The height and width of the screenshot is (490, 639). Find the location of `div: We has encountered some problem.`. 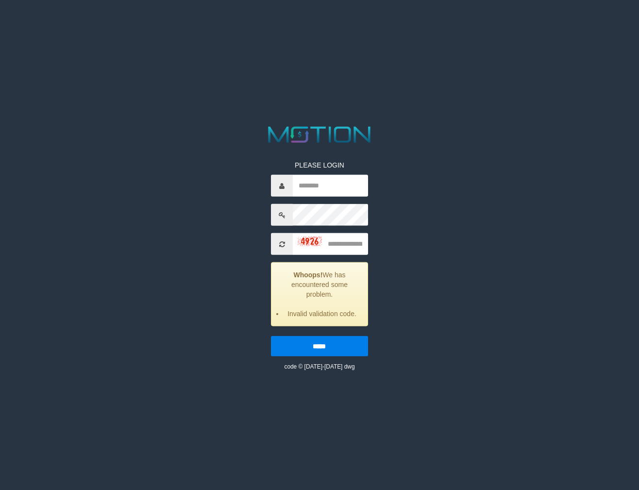

div: We has encountered some problem. is located at coordinates (319, 294).